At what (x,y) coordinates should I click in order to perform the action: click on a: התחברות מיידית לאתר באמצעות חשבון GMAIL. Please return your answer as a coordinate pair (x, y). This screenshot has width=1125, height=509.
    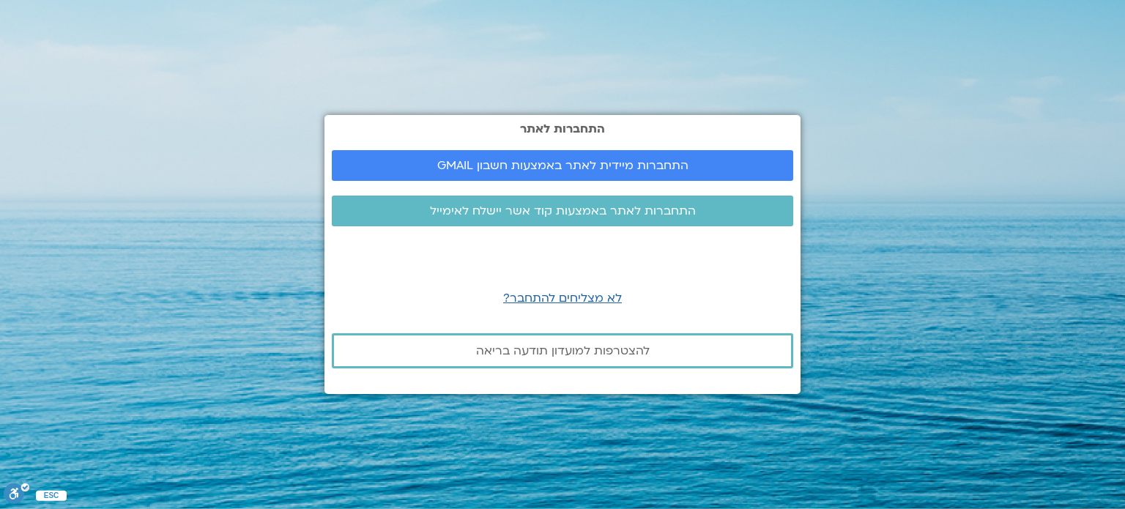
    Looking at the image, I should click on (563, 166).